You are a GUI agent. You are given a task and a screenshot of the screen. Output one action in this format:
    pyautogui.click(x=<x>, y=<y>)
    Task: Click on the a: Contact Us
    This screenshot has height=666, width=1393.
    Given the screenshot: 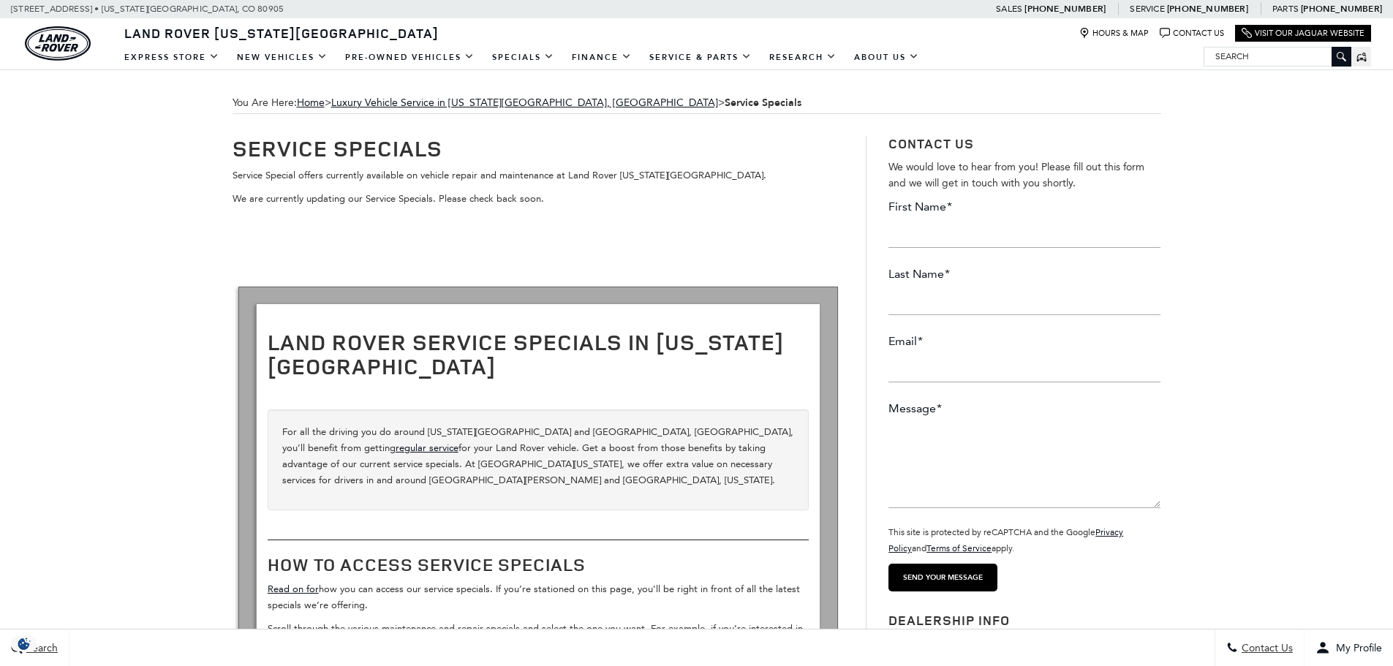 What is the action you would take?
    pyautogui.click(x=1192, y=33)
    